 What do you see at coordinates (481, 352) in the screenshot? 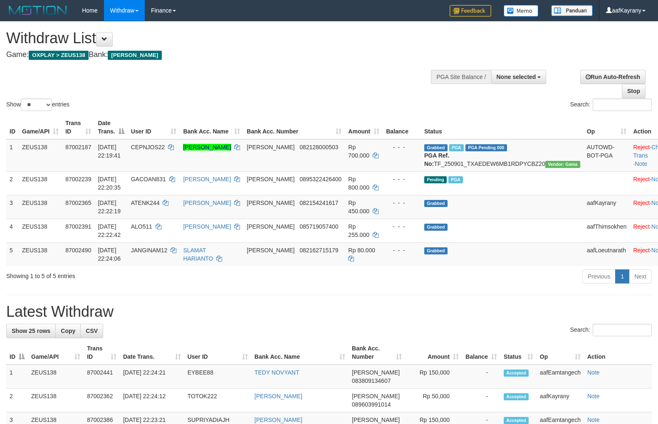
I see `th: Balance: activate to sort column ascending` at bounding box center [481, 352].